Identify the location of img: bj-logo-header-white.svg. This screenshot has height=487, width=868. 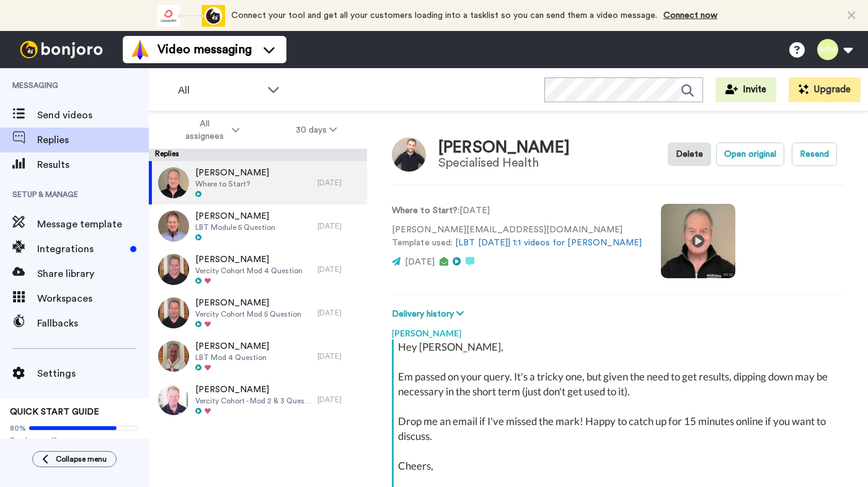
(61, 50).